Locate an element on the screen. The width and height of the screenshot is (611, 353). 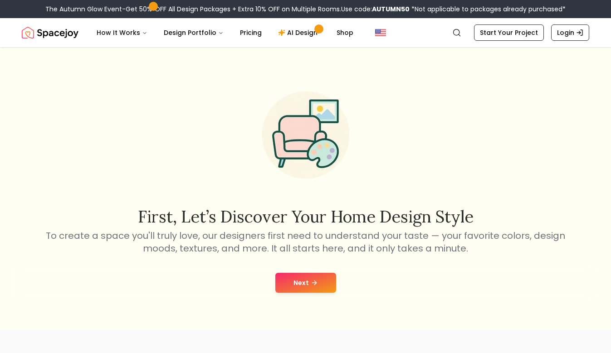
button: How It Works is located at coordinates (122, 33).